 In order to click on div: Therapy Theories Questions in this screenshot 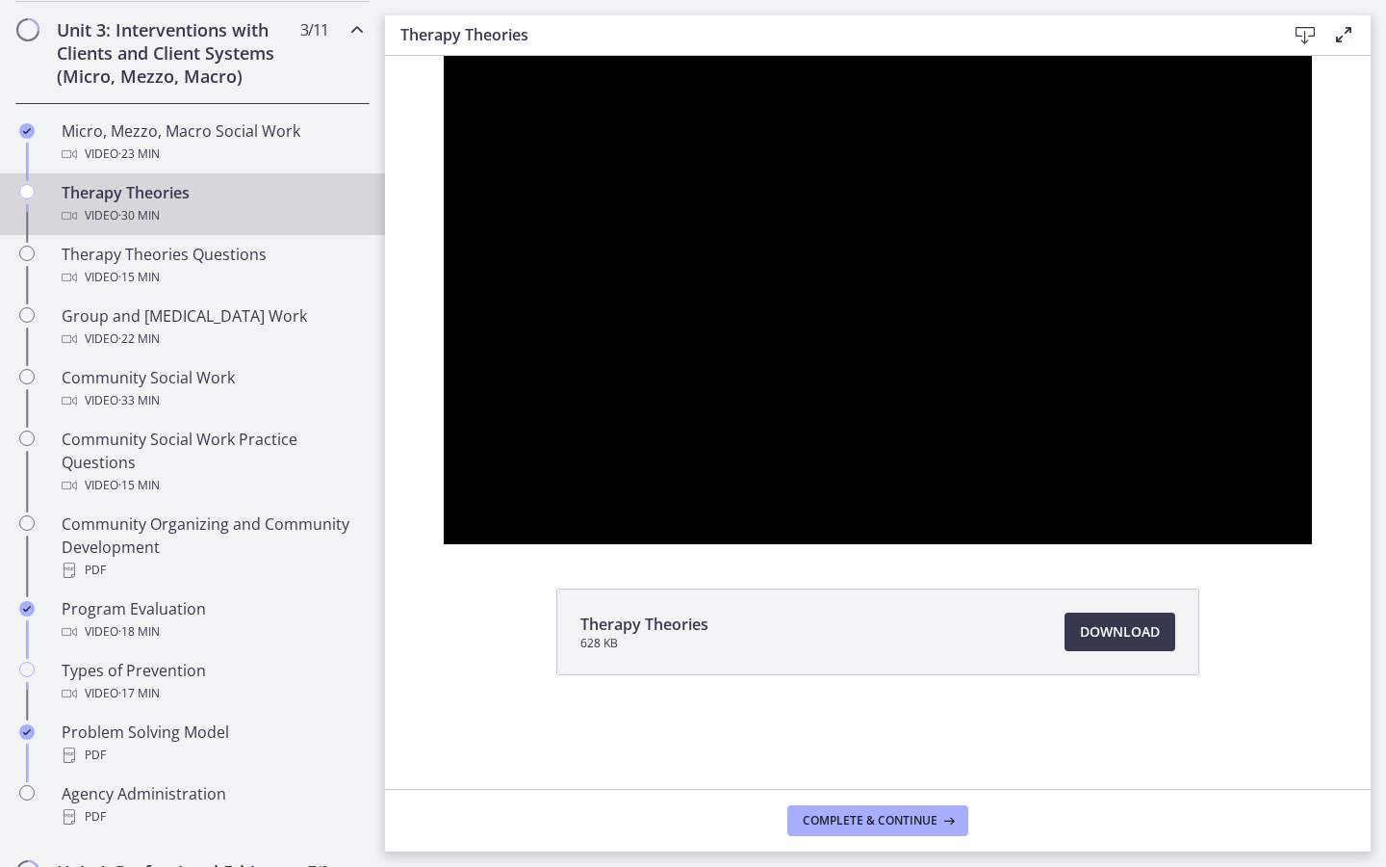, I will do `click(212, 266)`.